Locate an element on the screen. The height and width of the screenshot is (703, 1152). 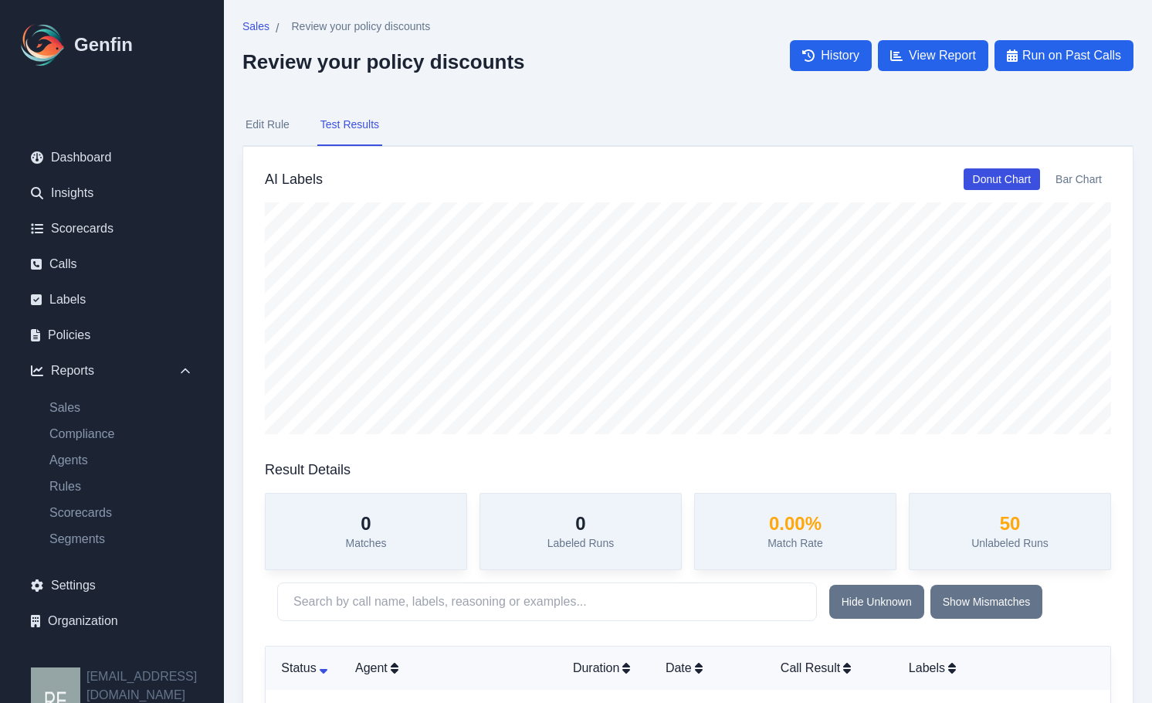
span: Sales is located at coordinates (256, 26).